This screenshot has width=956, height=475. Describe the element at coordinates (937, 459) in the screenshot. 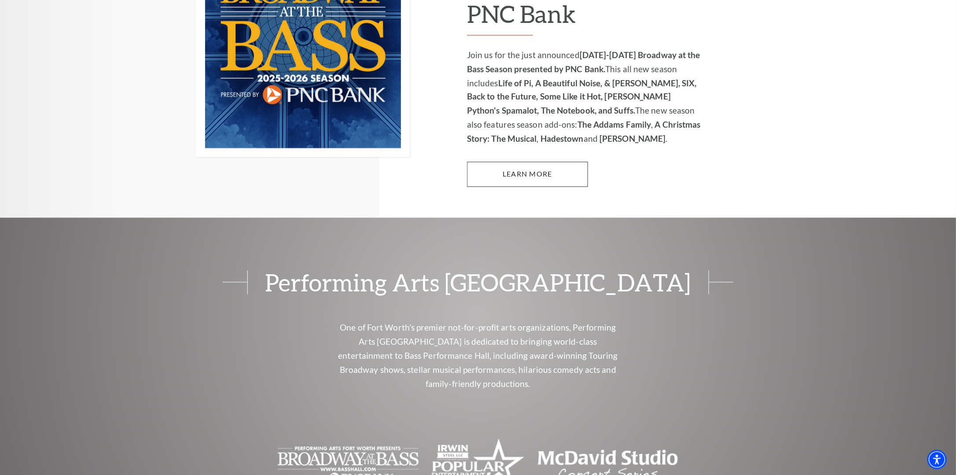

I see `div: Accessibility Menu` at that location.